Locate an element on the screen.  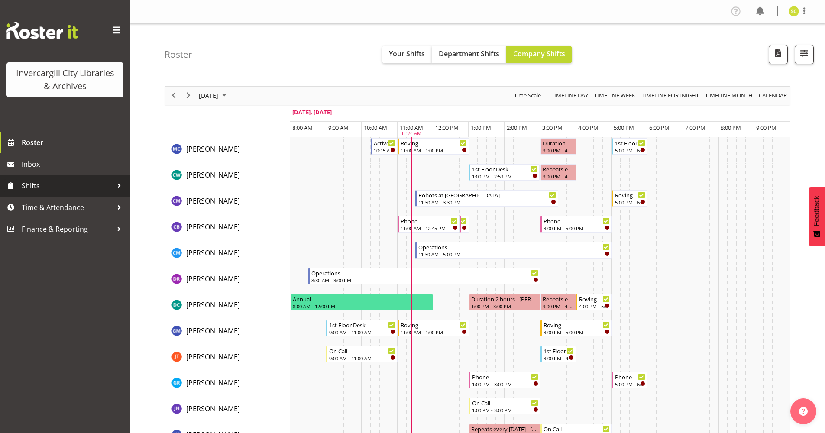
div: 11:00 AM - 1:00 PM is located at coordinates (434, 150).